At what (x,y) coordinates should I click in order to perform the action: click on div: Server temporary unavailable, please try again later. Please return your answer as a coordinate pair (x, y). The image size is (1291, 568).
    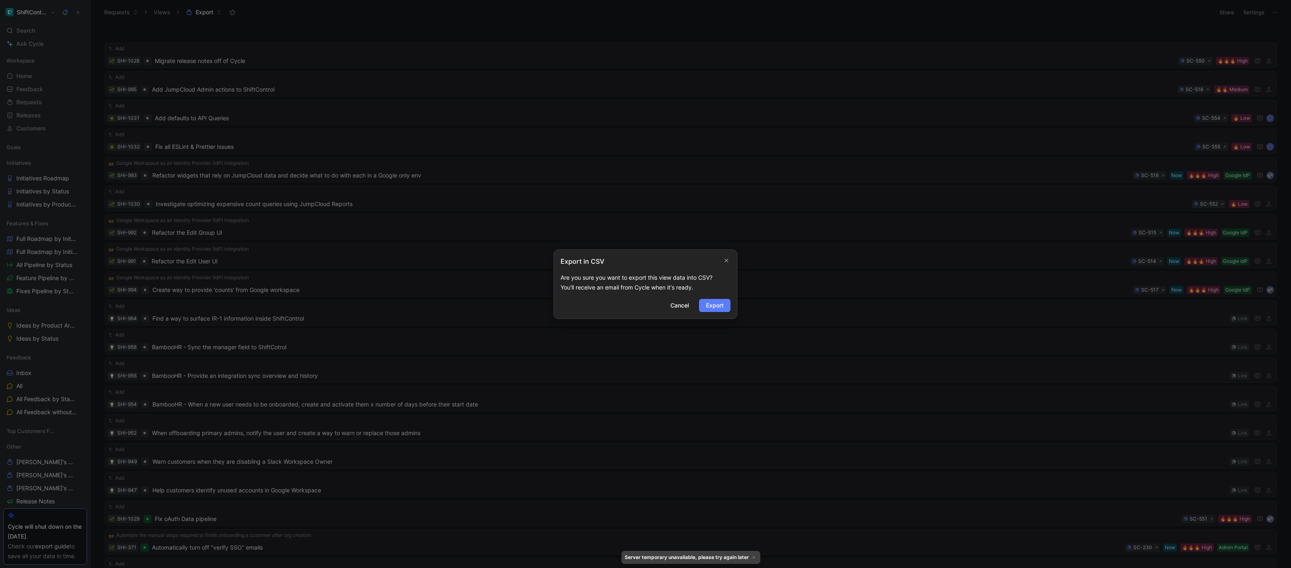
    Looking at the image, I should click on (691, 557).